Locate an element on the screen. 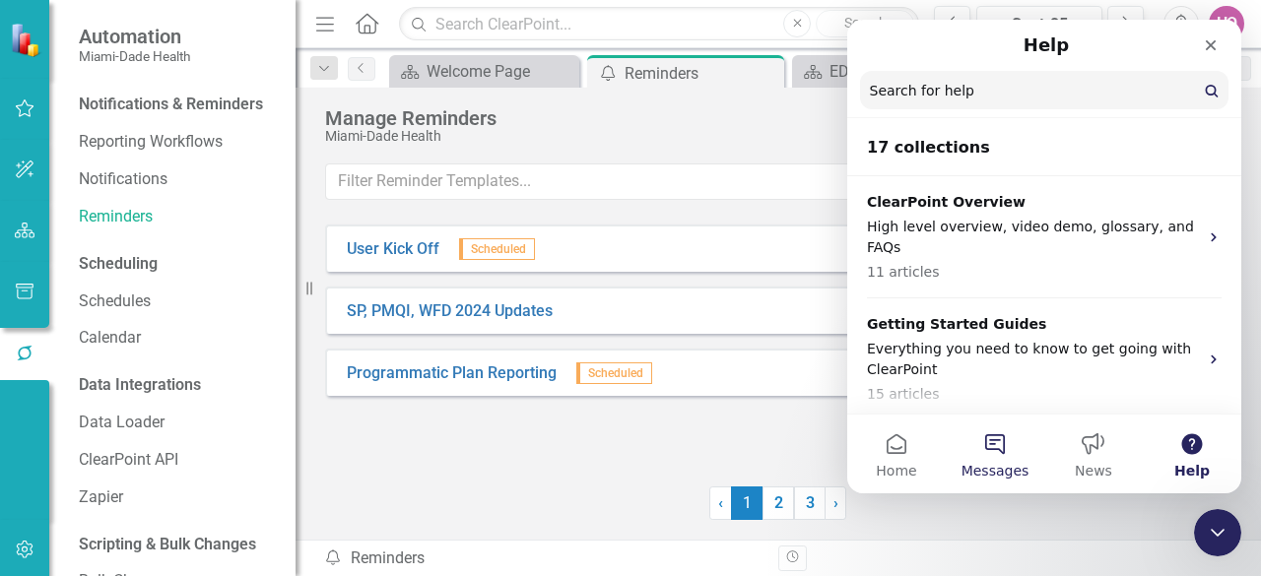 The image size is (1261, 576). a: Programmatic Plan Reporting is located at coordinates (451, 373).